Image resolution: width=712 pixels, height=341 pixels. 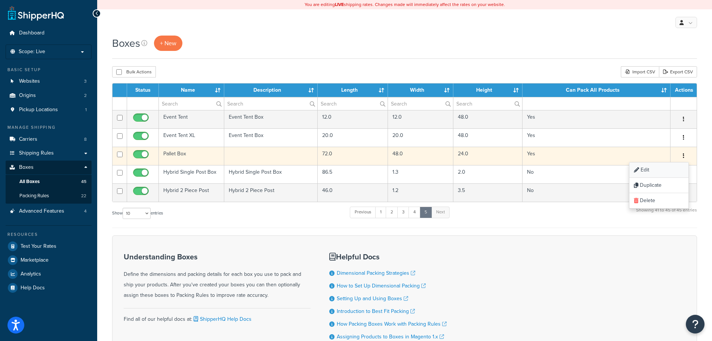 What do you see at coordinates (49, 274) in the screenshot?
I see `li: Analytics` at bounding box center [49, 274].